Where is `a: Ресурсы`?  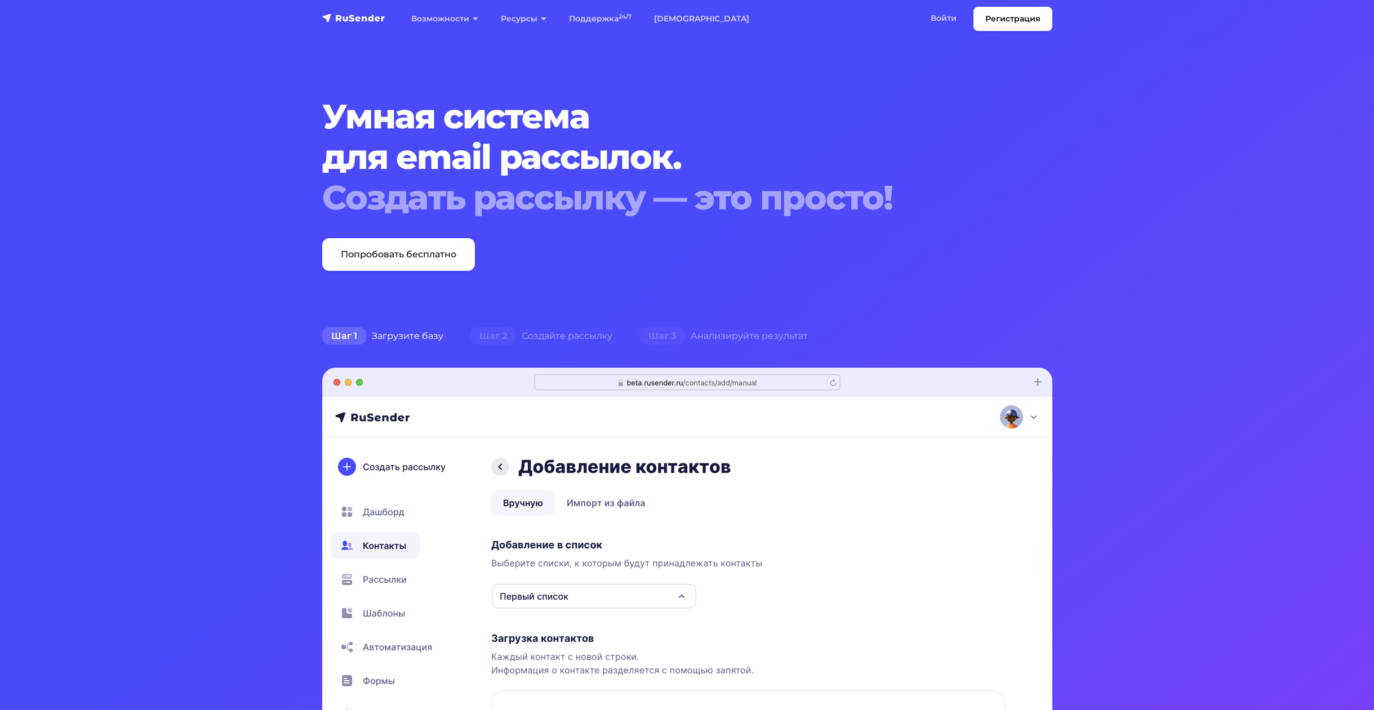
a: Ресурсы is located at coordinates (523, 19).